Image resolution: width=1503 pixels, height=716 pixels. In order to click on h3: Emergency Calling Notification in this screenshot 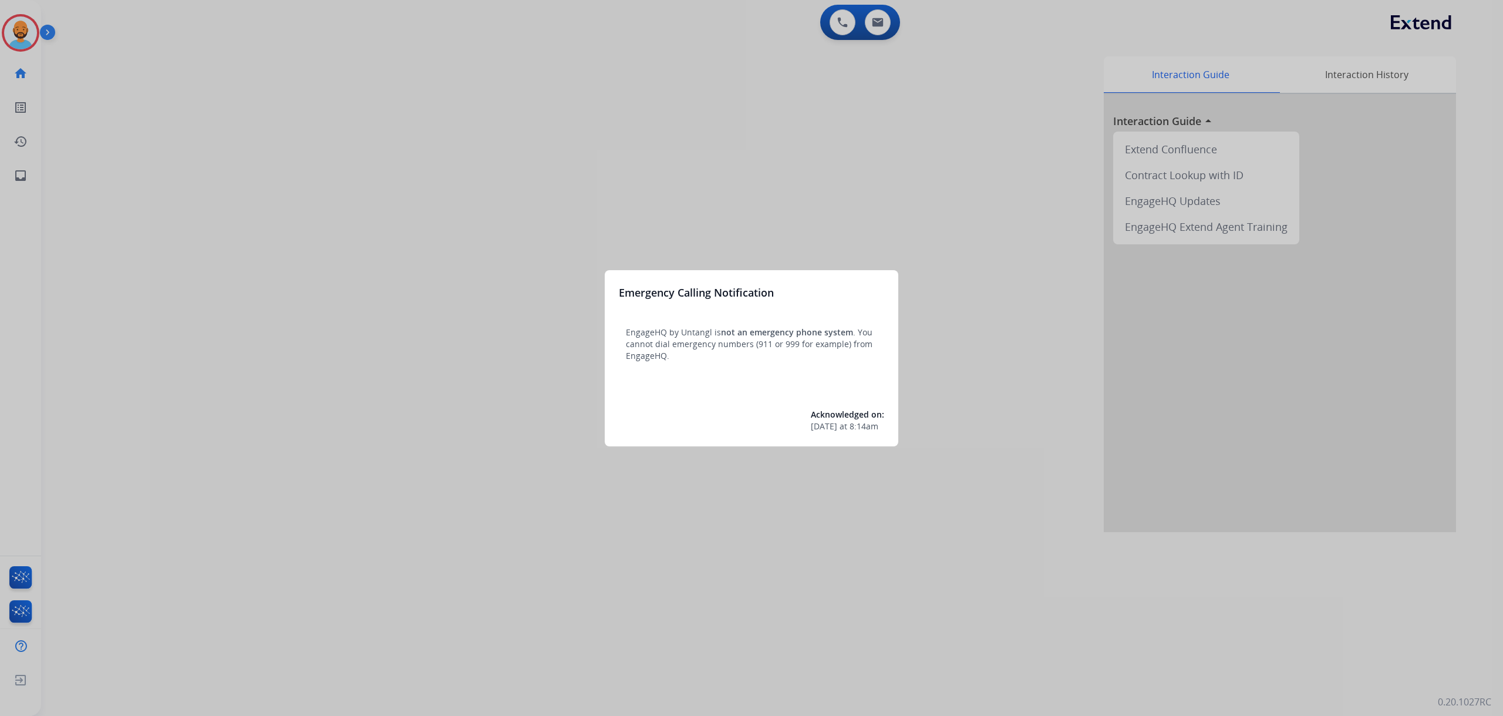, I will do `click(696, 292)`.